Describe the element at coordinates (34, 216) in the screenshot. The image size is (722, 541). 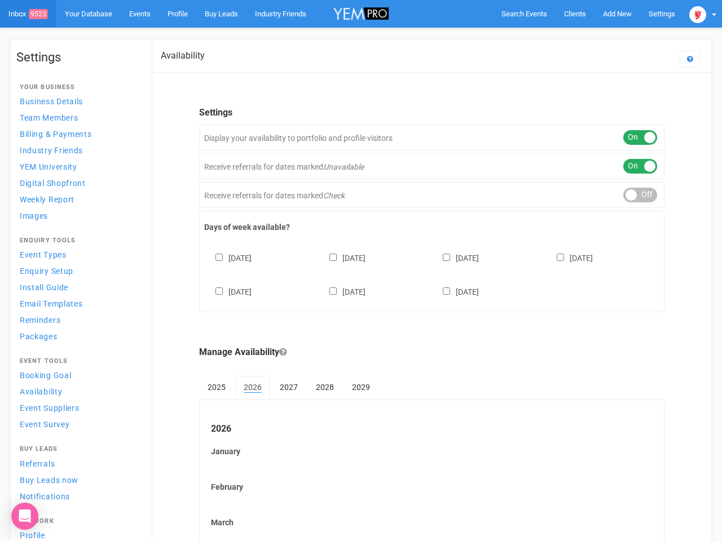
I see `span: Images` at that location.